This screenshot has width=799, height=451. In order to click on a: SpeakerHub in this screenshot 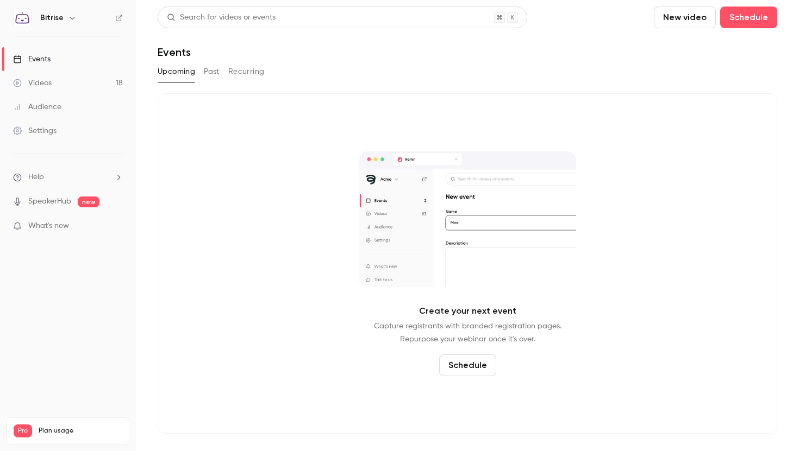, I will do `click(49, 202)`.